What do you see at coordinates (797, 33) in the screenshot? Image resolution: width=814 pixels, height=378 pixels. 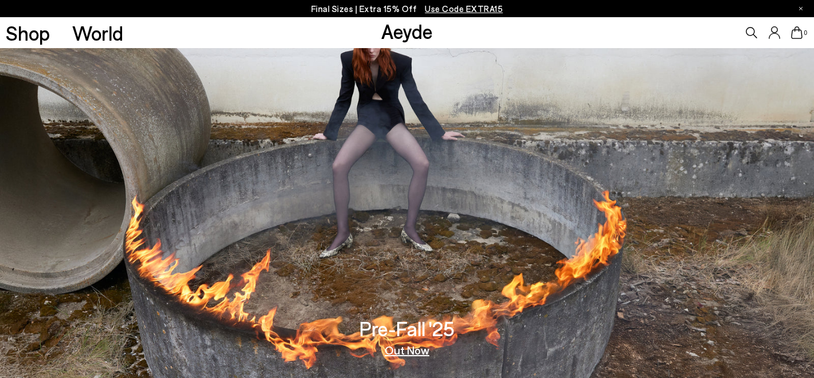 I see `a: 0` at bounding box center [797, 33].